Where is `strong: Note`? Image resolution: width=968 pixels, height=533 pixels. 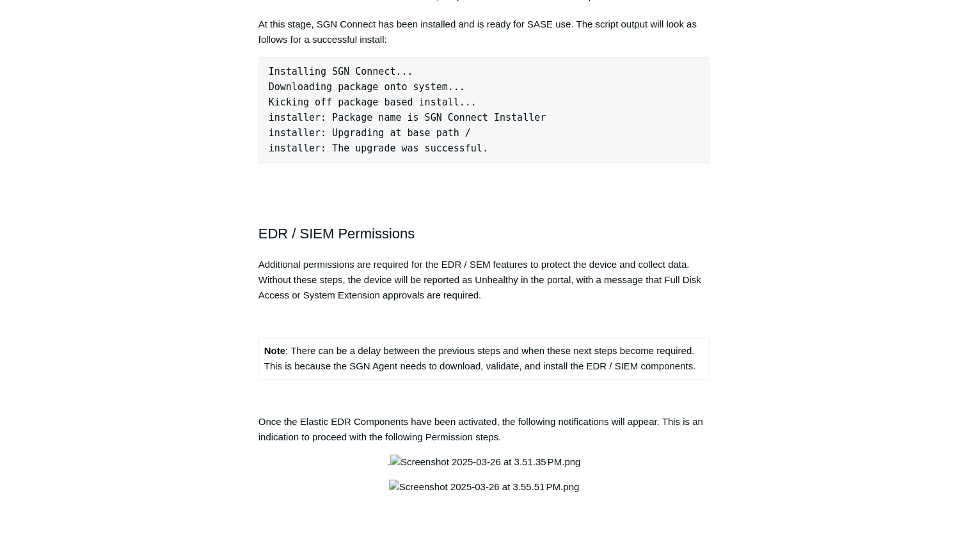
strong: Note is located at coordinates (274, 351).